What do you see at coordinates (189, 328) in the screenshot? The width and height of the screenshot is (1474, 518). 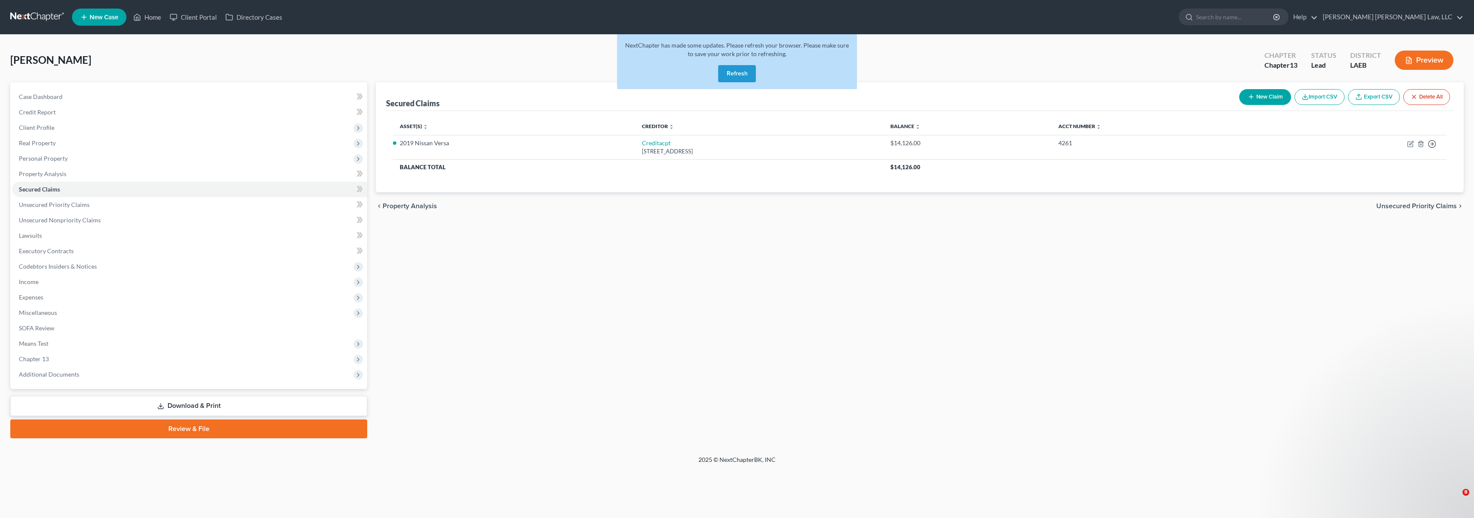 I see `a: SOFA Review` at bounding box center [189, 328].